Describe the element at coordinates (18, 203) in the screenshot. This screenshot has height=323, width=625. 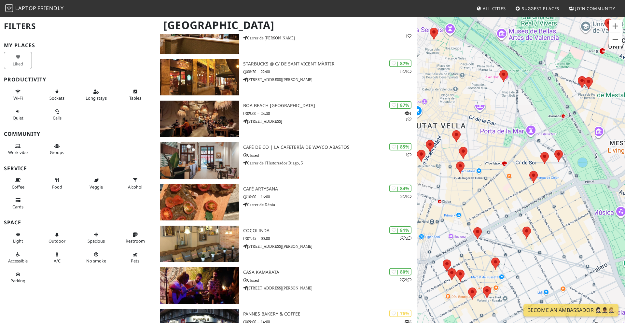
I see `button: Cards` at that location.